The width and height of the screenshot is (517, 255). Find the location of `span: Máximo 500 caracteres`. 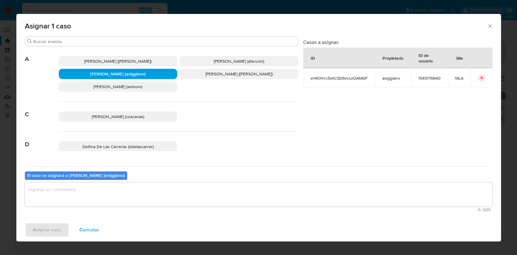

span: Máximo 500 caracteres is located at coordinates (259, 210).